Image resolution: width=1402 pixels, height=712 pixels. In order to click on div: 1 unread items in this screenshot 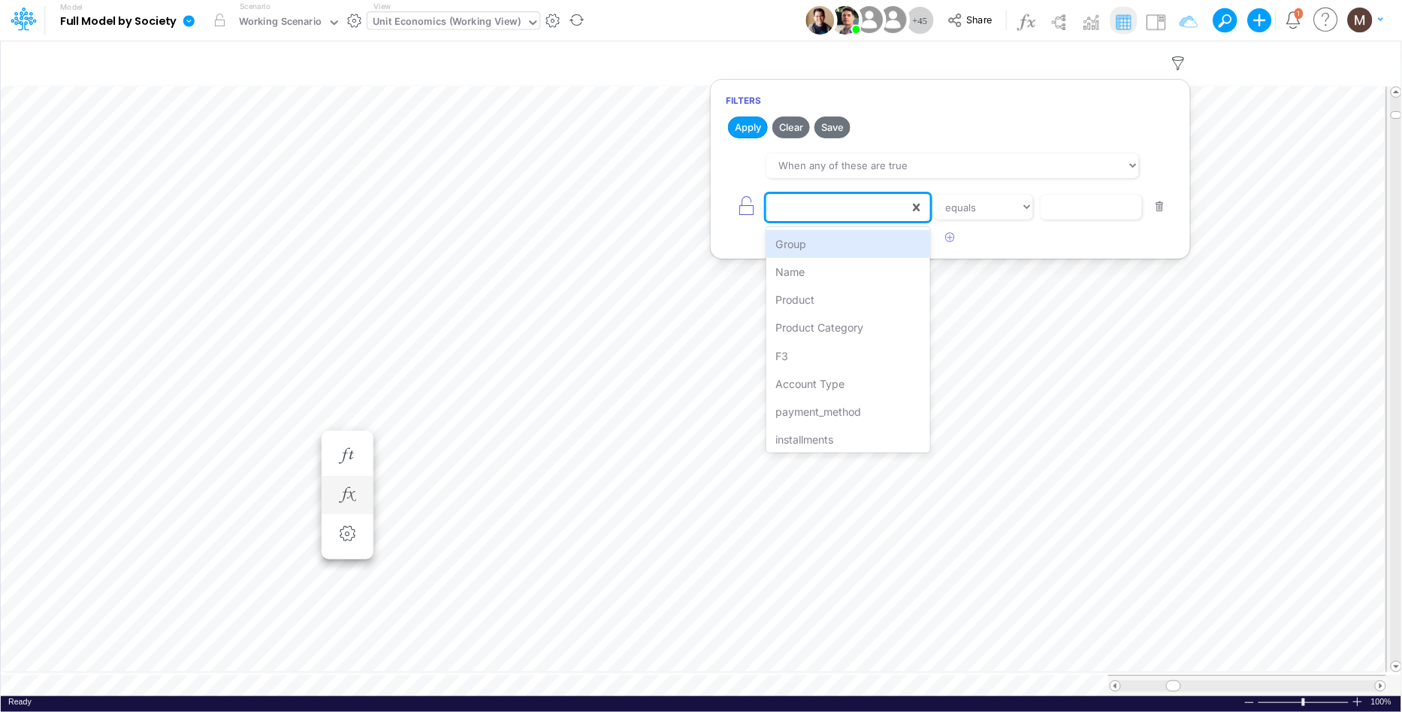, I will do `click(1299, 13)`.